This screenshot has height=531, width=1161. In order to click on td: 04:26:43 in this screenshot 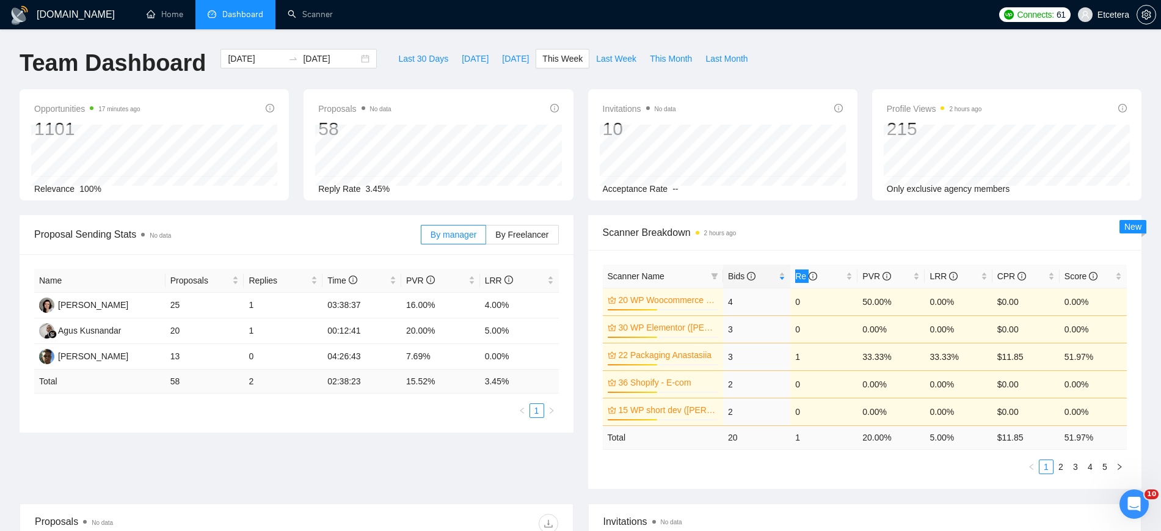, I will do `click(362, 357)`.